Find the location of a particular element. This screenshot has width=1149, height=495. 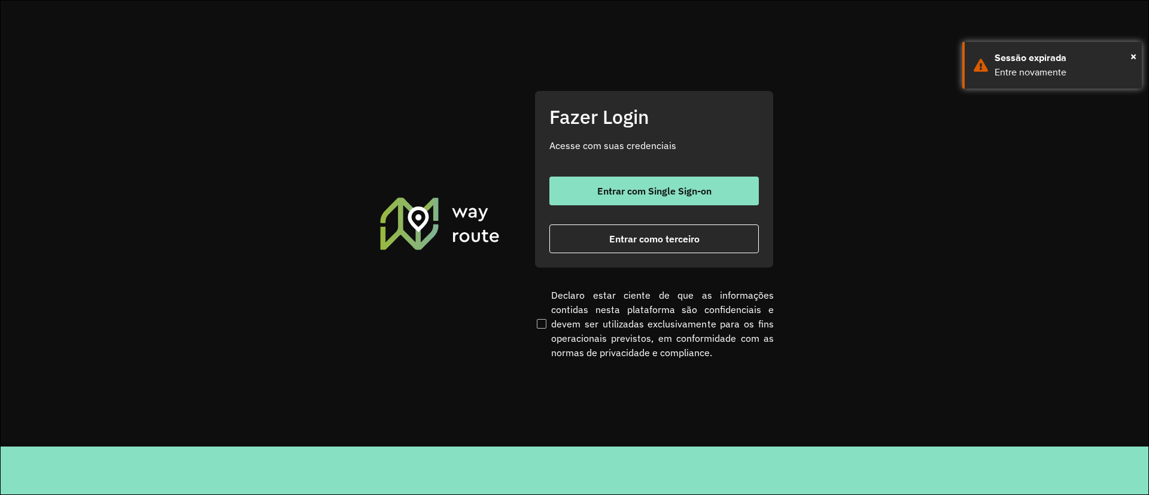

label: Declaro estar ciente de que as informações contidas nesta plataforma são confidenciais e devem se... is located at coordinates (654, 324).